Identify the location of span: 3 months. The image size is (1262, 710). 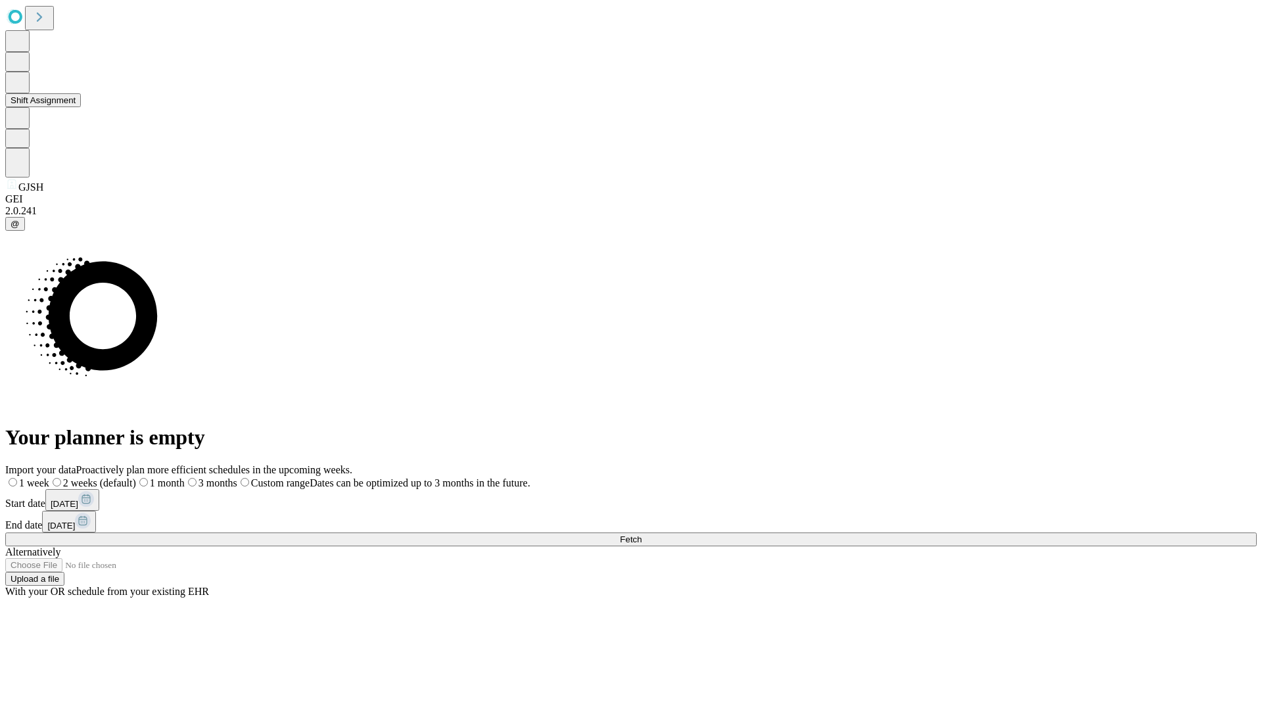
(218, 482).